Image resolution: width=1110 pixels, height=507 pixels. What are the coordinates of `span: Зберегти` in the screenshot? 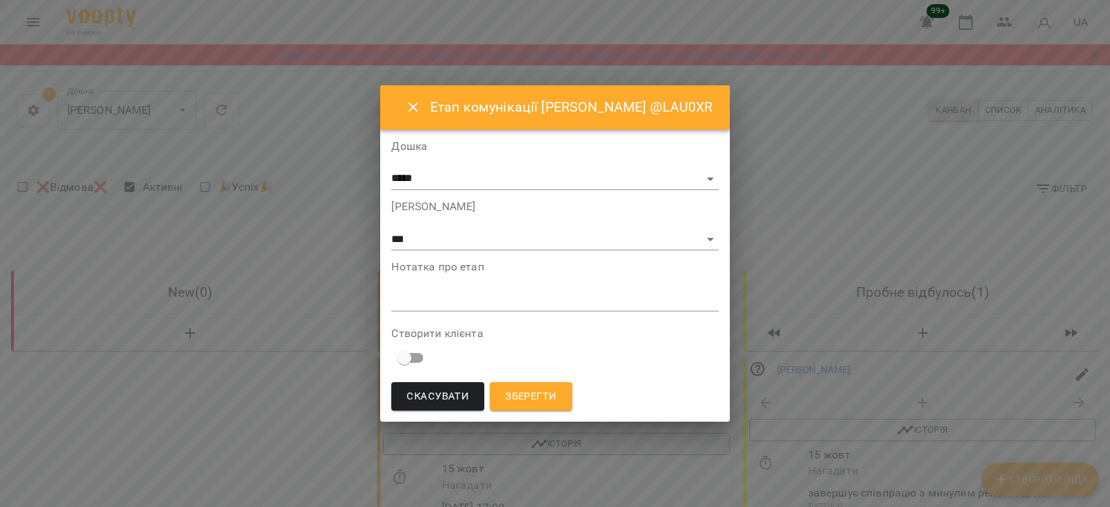 It's located at (531, 397).